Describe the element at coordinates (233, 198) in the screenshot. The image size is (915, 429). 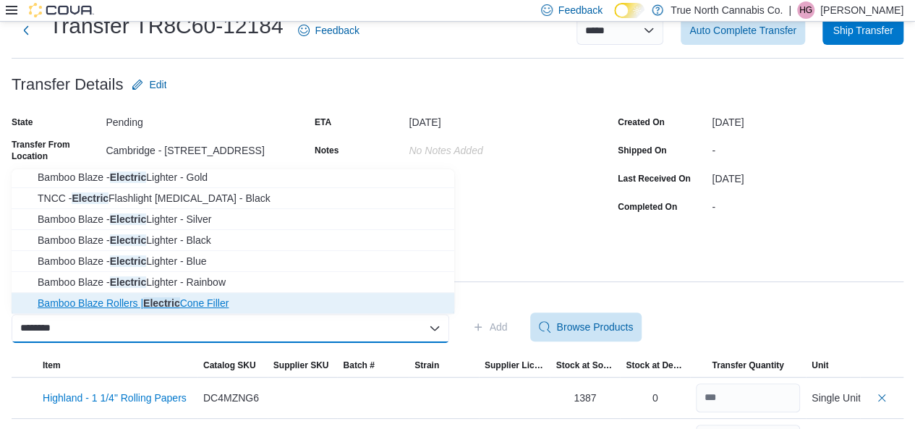
I see `button: TNCC - Electric Flashlight Grinder - Black` at that location.